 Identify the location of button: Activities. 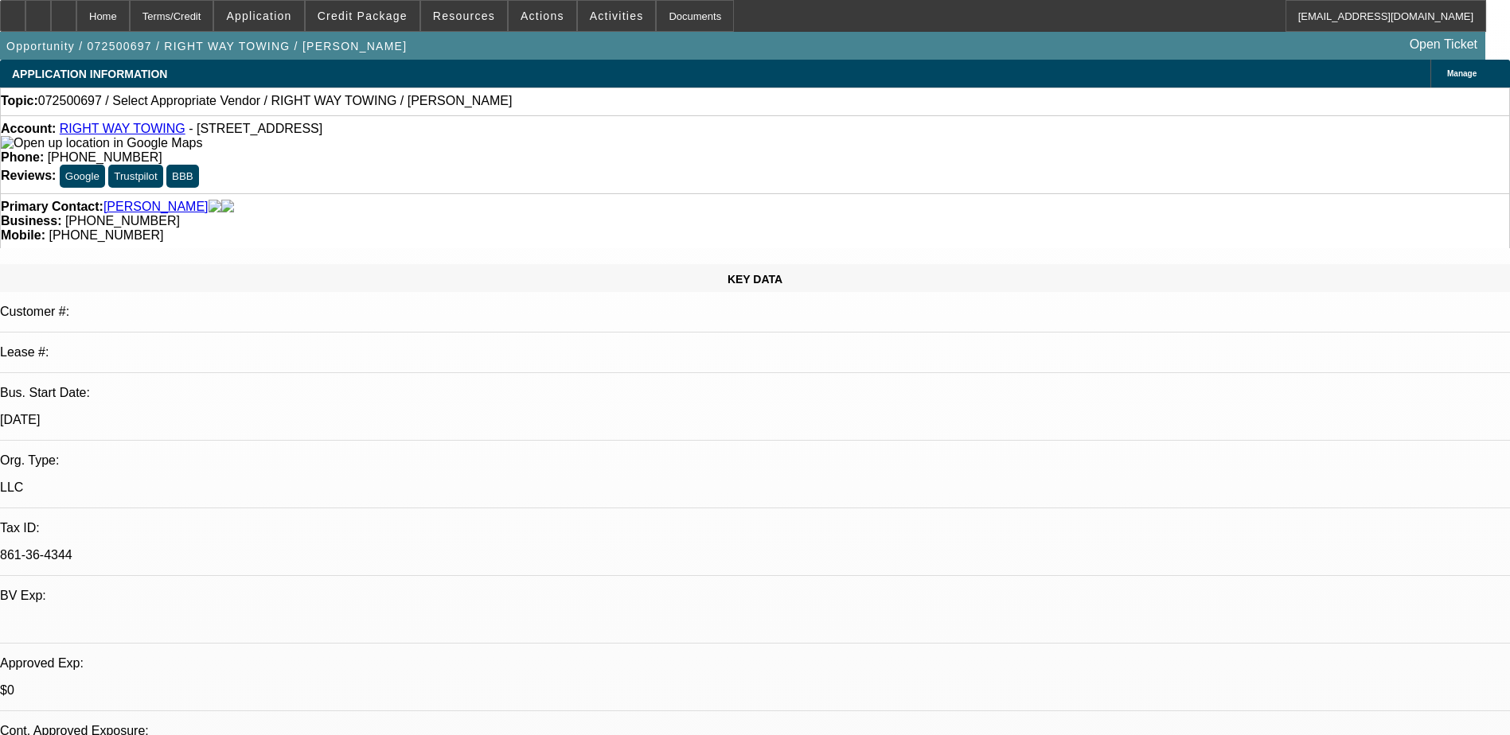
(617, 16).